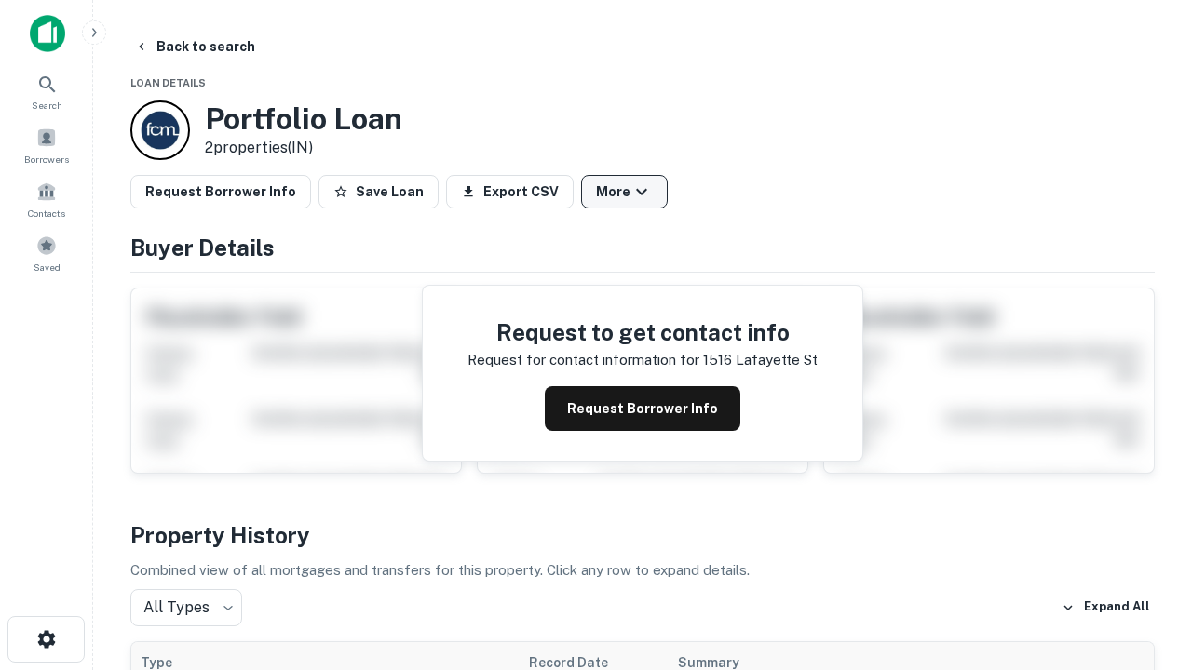  Describe the element at coordinates (47, 253) in the screenshot. I see `a: Saved` at that location.